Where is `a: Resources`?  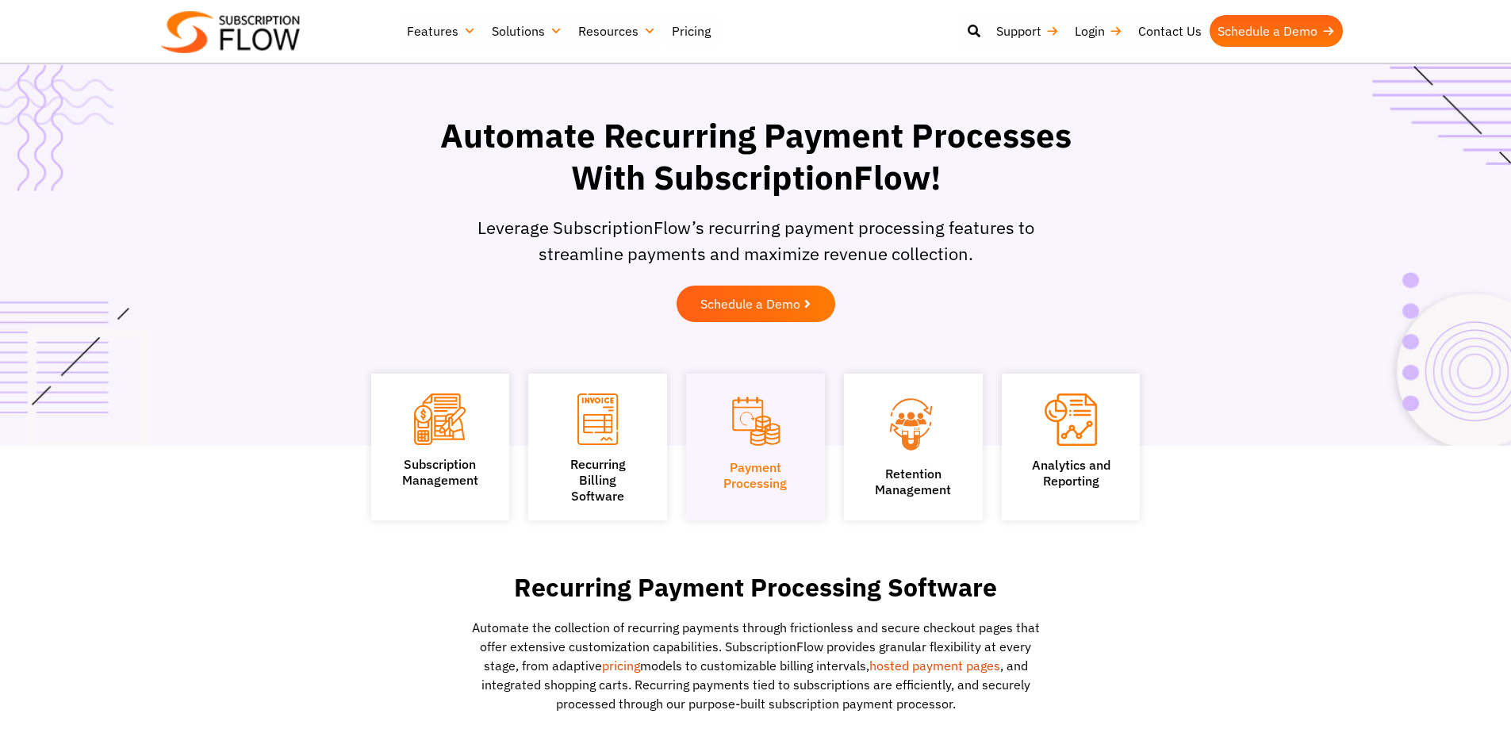
a: Resources is located at coordinates (617, 31).